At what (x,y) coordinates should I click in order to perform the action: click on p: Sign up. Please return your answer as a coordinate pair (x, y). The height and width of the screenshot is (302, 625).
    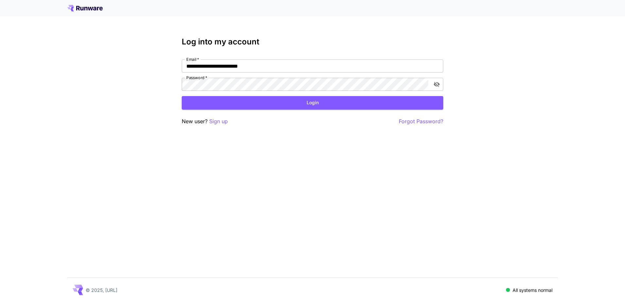
    Looking at the image, I should click on (218, 121).